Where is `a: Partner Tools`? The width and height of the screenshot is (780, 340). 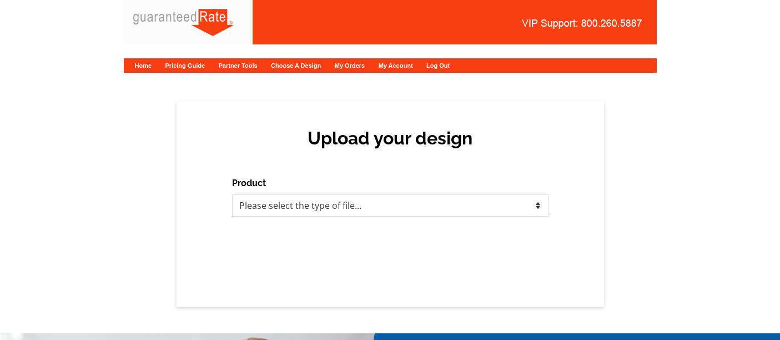
a: Partner Tools is located at coordinates (238, 66).